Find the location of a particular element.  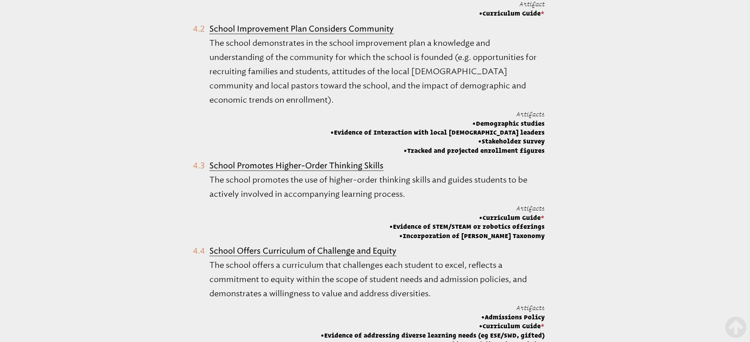

p: The school demonstrates in the school improvement plan a knowledge and understanding of the commu... is located at coordinates (377, 71).